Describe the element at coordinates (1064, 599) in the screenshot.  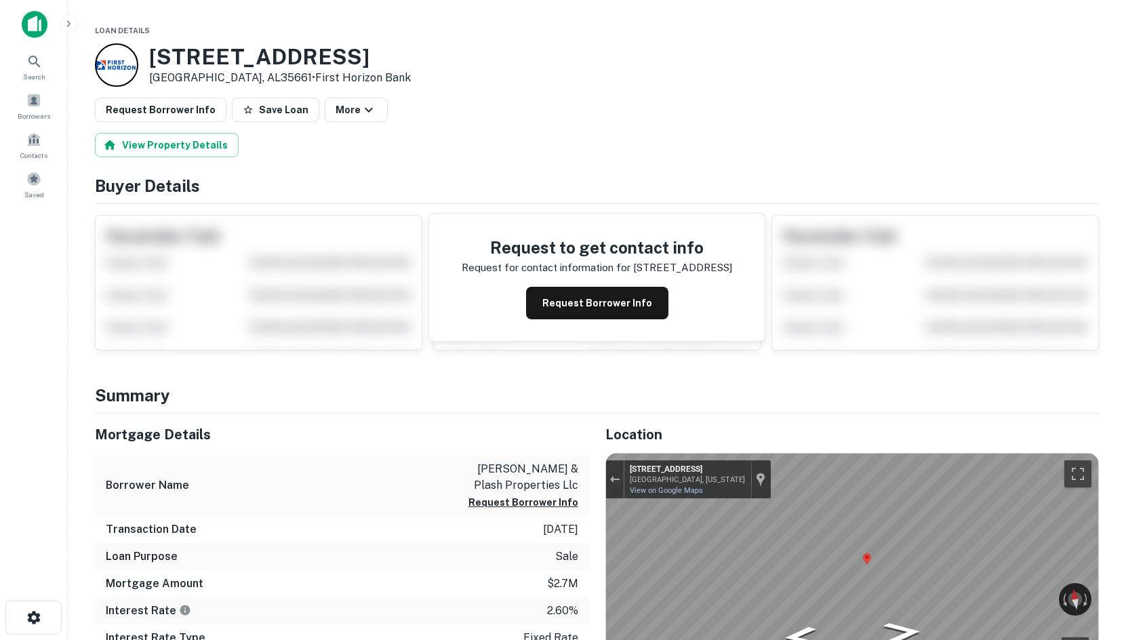
I see `button: Rotate counterclockwise` at that location.